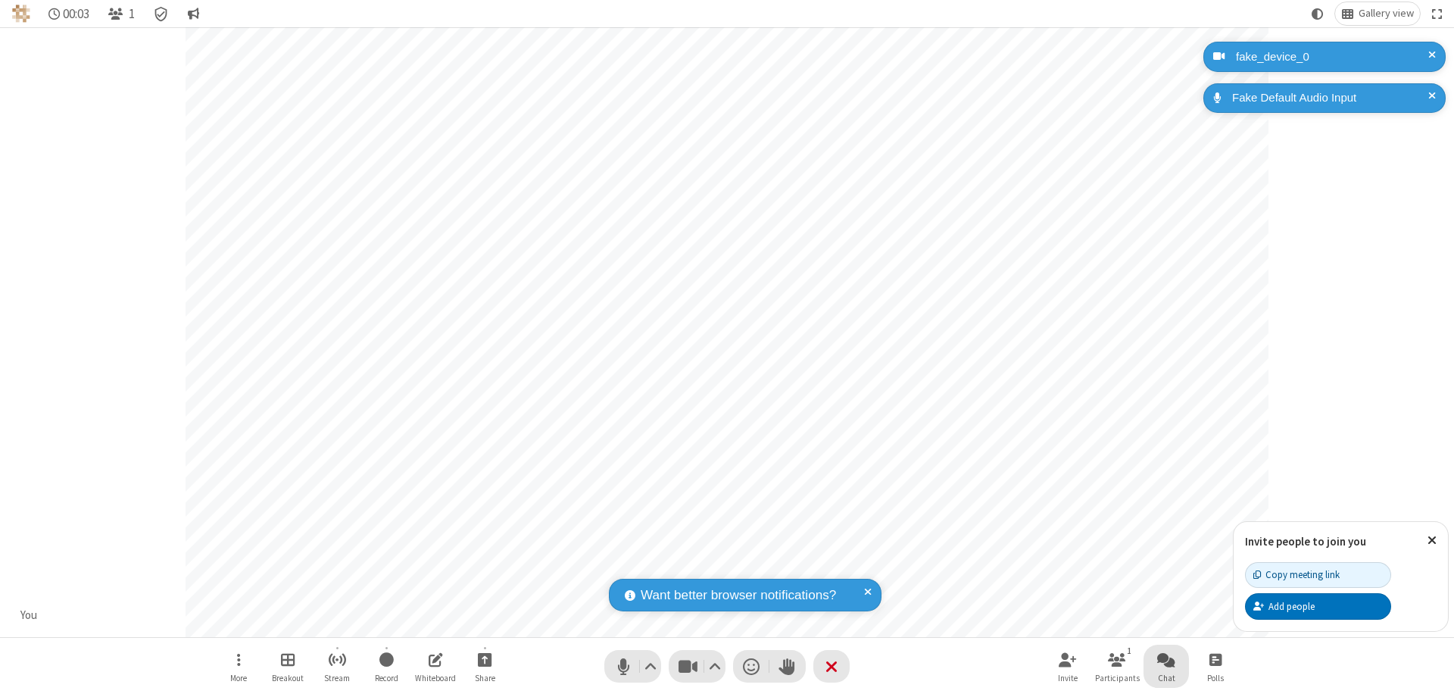 Image resolution: width=1454 pixels, height=694 pixels. What do you see at coordinates (1332, 57) in the screenshot?
I see `div: fake_device_0` at bounding box center [1332, 57].